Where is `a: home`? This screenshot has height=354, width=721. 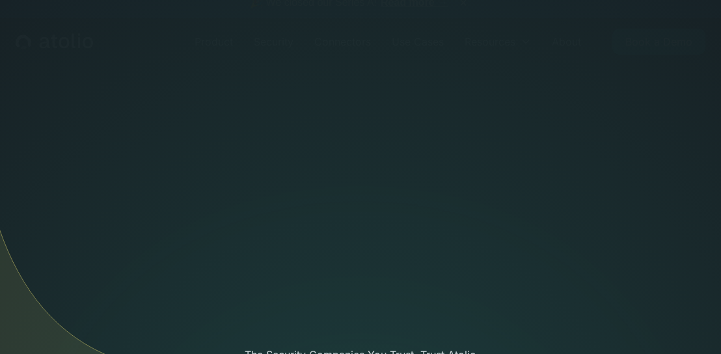 a: home is located at coordinates (54, 42).